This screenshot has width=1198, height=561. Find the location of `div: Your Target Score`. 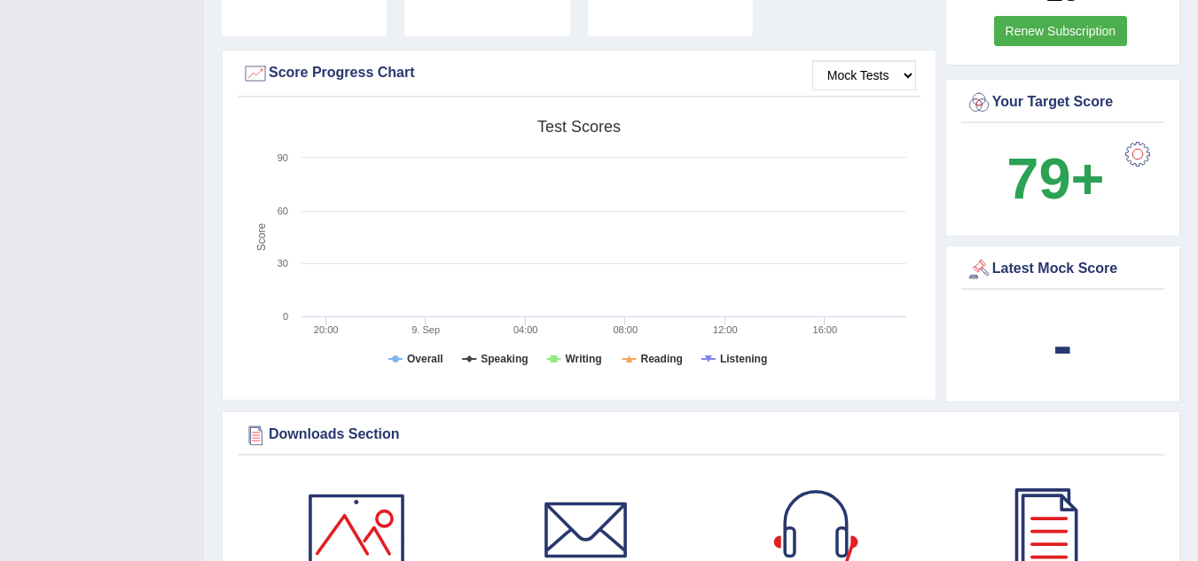

div: Your Target Score is located at coordinates (1062, 103).